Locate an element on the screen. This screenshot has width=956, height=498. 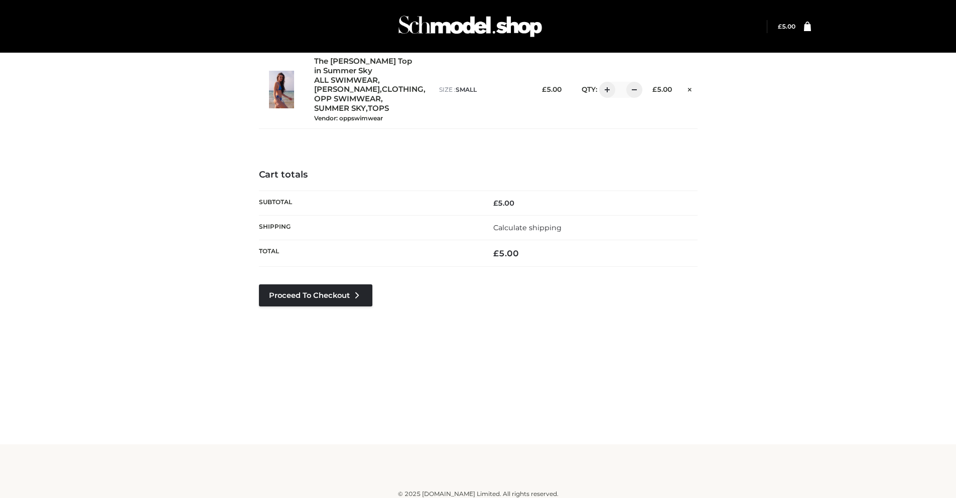
a: TOPS is located at coordinates (378, 108).